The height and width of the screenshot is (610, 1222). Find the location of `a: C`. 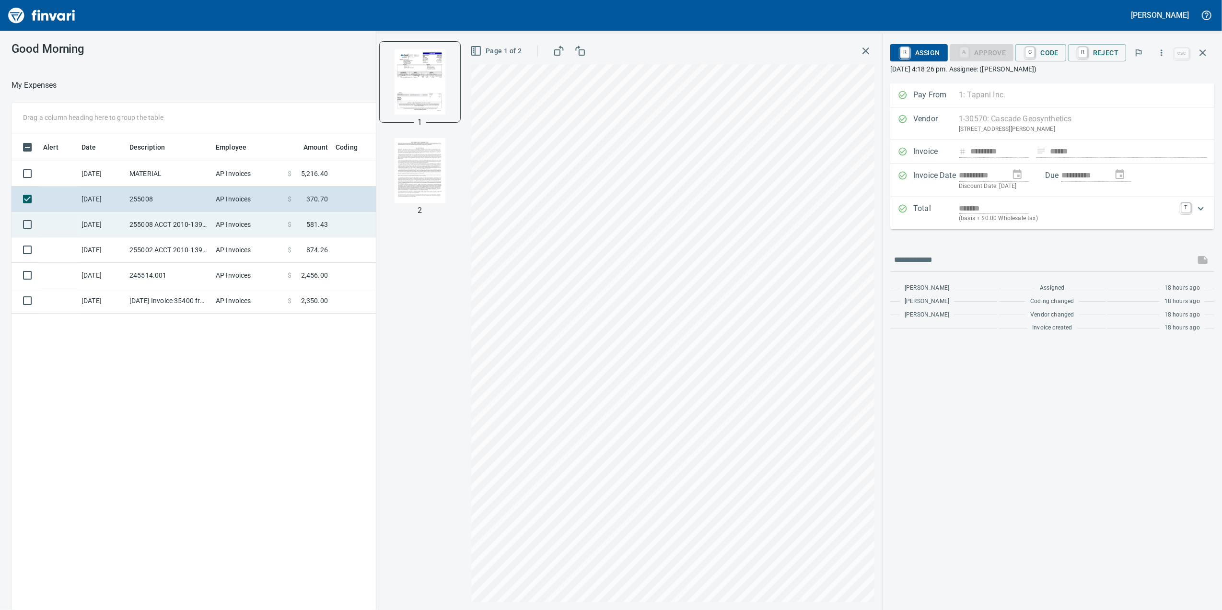

a: C is located at coordinates (1030, 52).